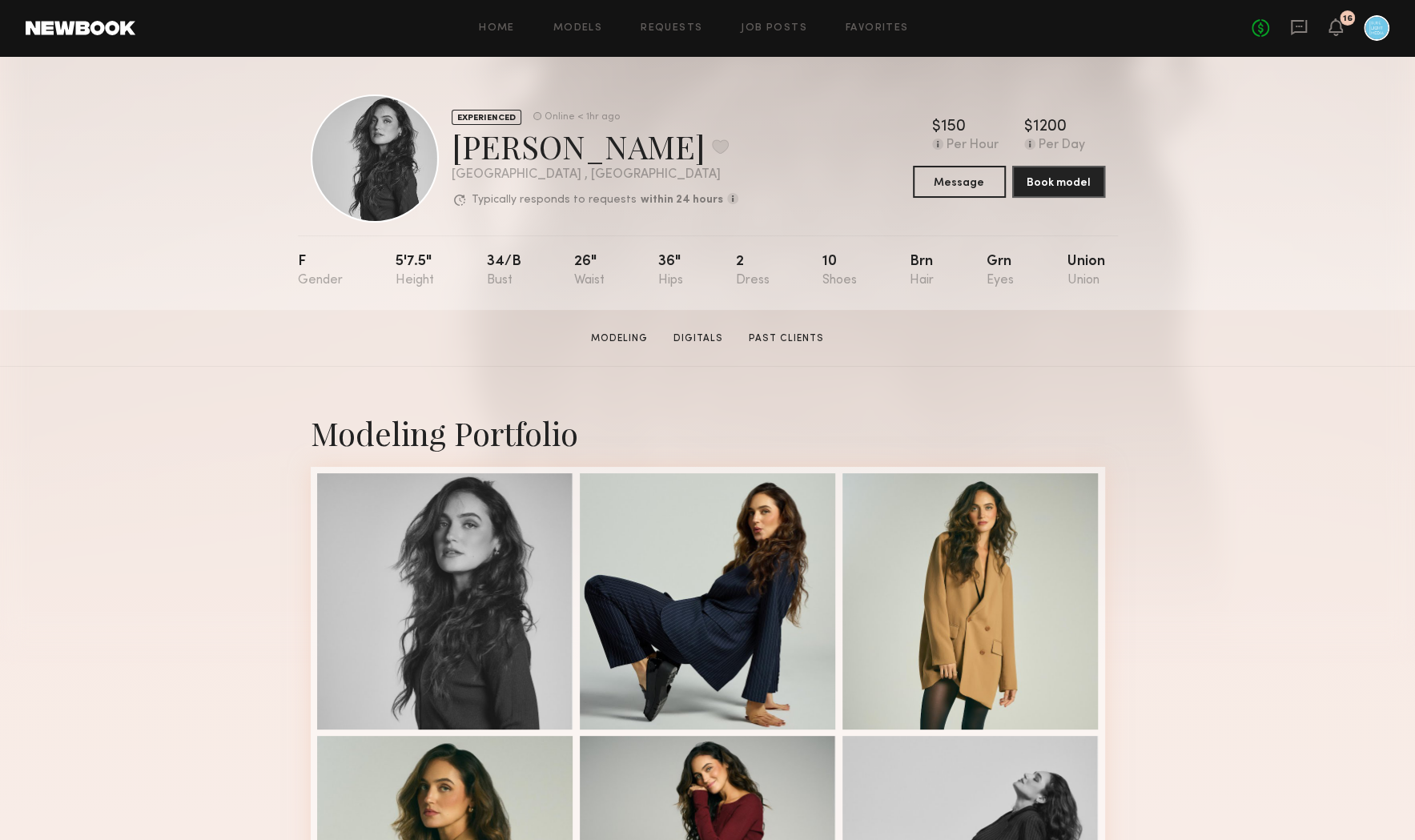 The height and width of the screenshot is (840, 1415). Describe the element at coordinates (973, 146) in the screenshot. I see `div: Per Hour` at that location.